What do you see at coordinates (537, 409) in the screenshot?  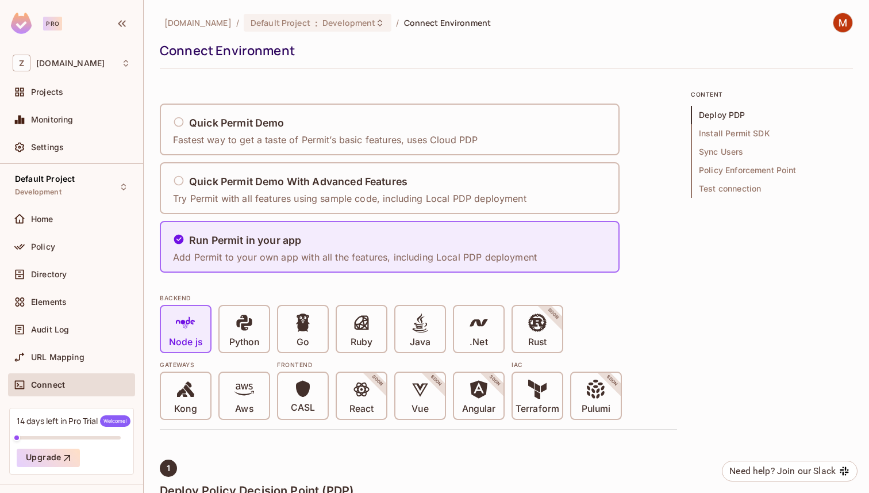 I see `p: Terraform` at bounding box center [537, 409].